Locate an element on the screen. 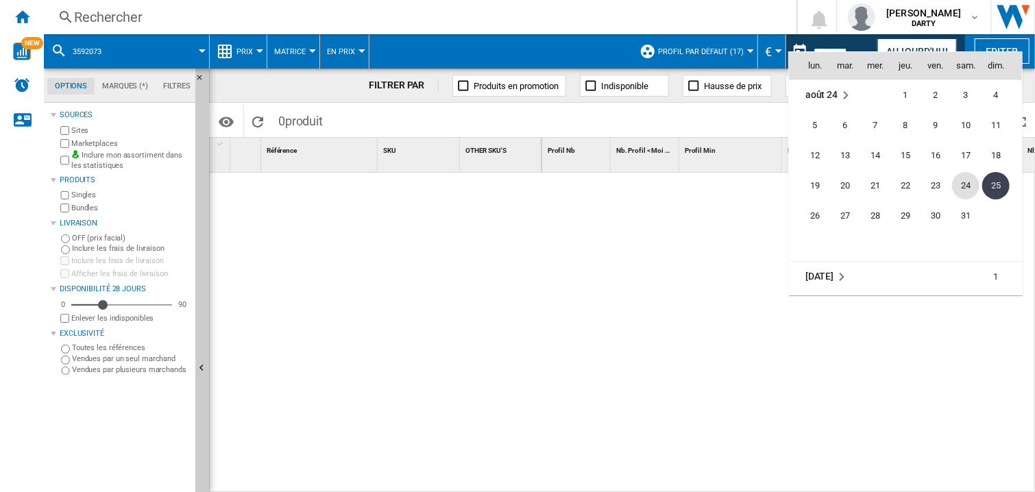  td: Sunday August 11 2024 is located at coordinates (1001, 125).